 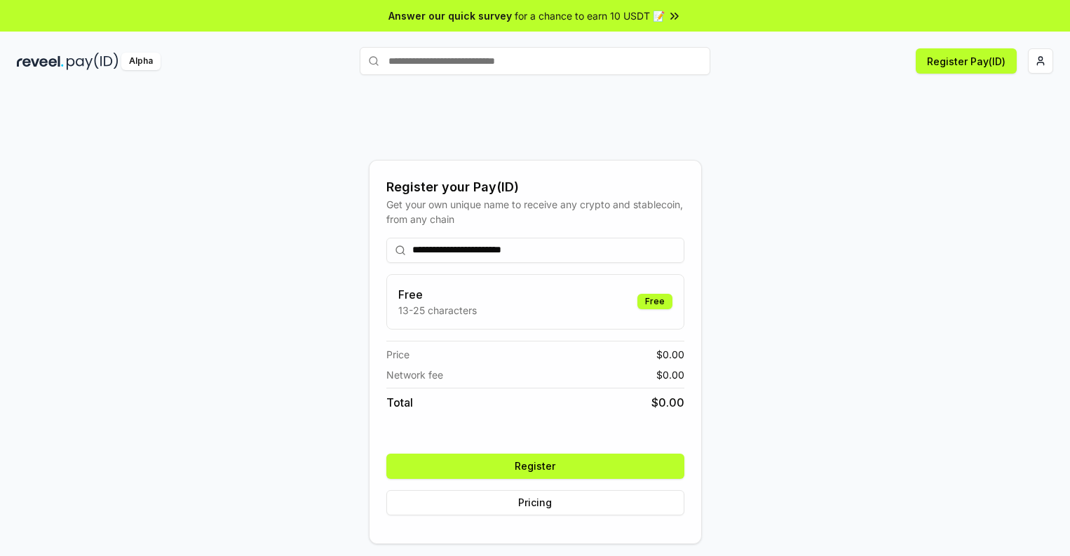 What do you see at coordinates (40, 61) in the screenshot?
I see `img: reveel_dark` at bounding box center [40, 61].